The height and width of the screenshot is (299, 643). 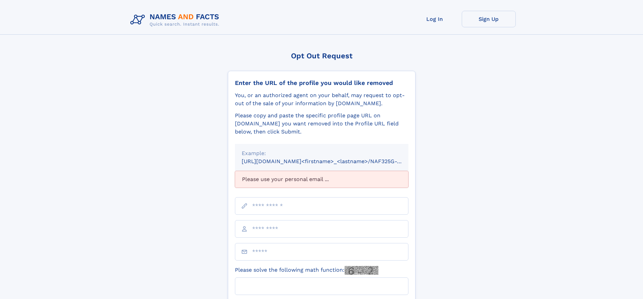 I want to click on a: Log In, so click(x=435, y=19).